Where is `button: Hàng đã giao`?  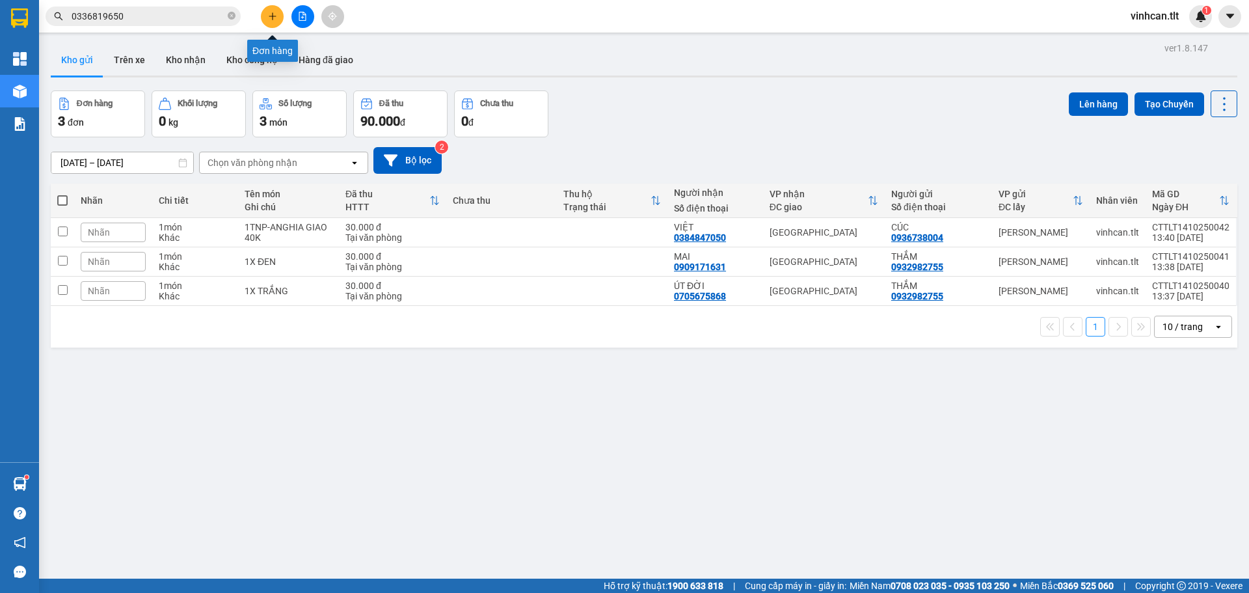 button: Hàng đã giao is located at coordinates (326, 60).